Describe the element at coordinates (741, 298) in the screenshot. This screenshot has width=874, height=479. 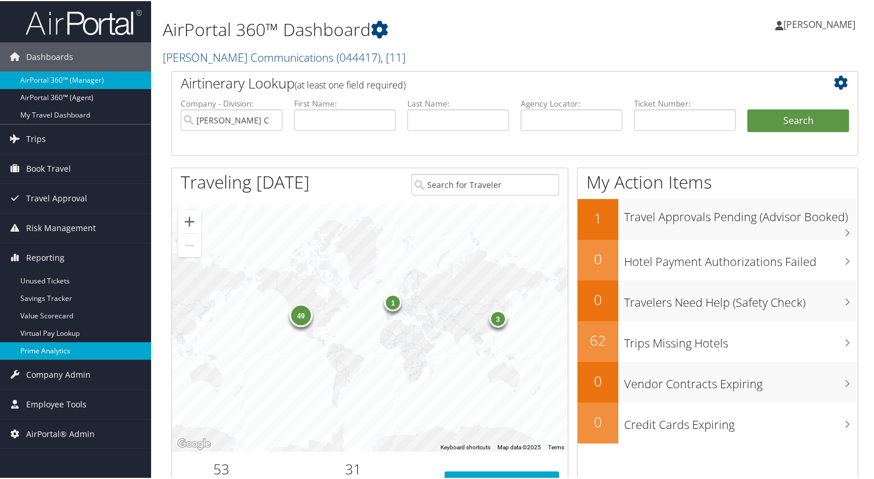
I see `h3: Travelers Need Help (Safety Check)` at that location.